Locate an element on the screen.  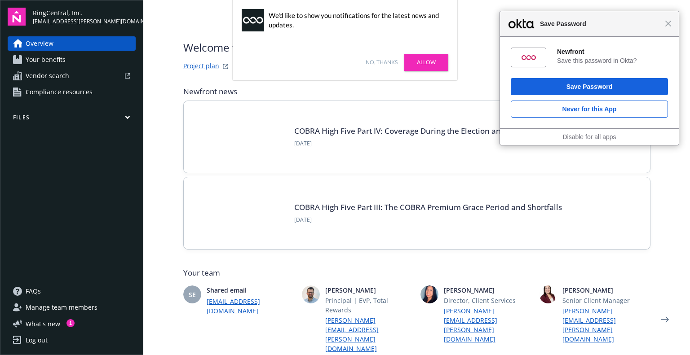
a: BLOG-Card Image - Compliance - COBRA High Five Pt 3 - 09-03-25.jpg is located at coordinates (241, 213).